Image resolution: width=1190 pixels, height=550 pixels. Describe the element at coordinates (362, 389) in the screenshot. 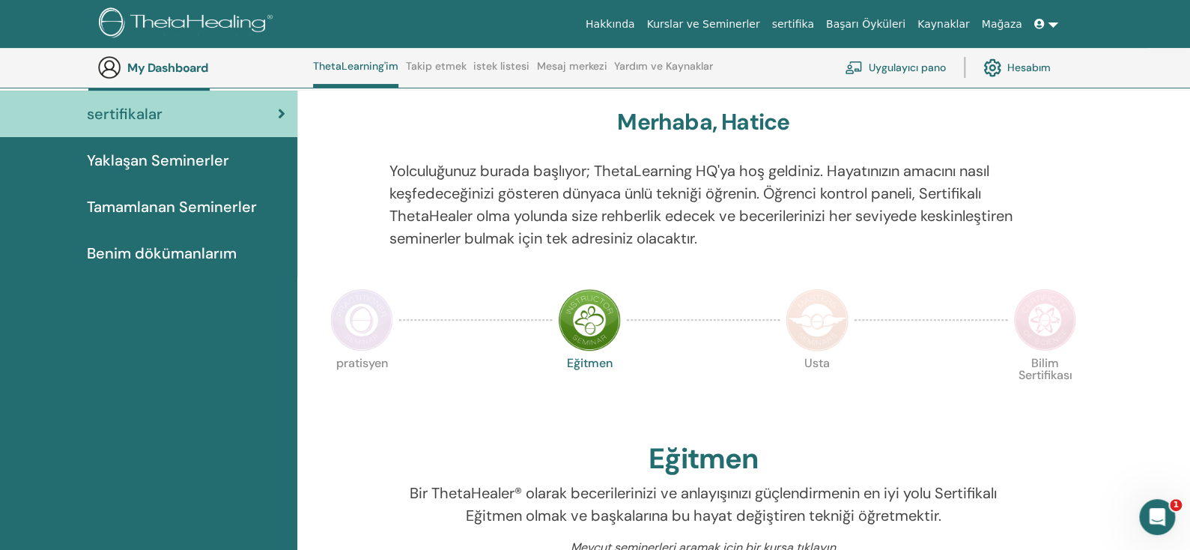

I see `p: pratisyen` at that location.